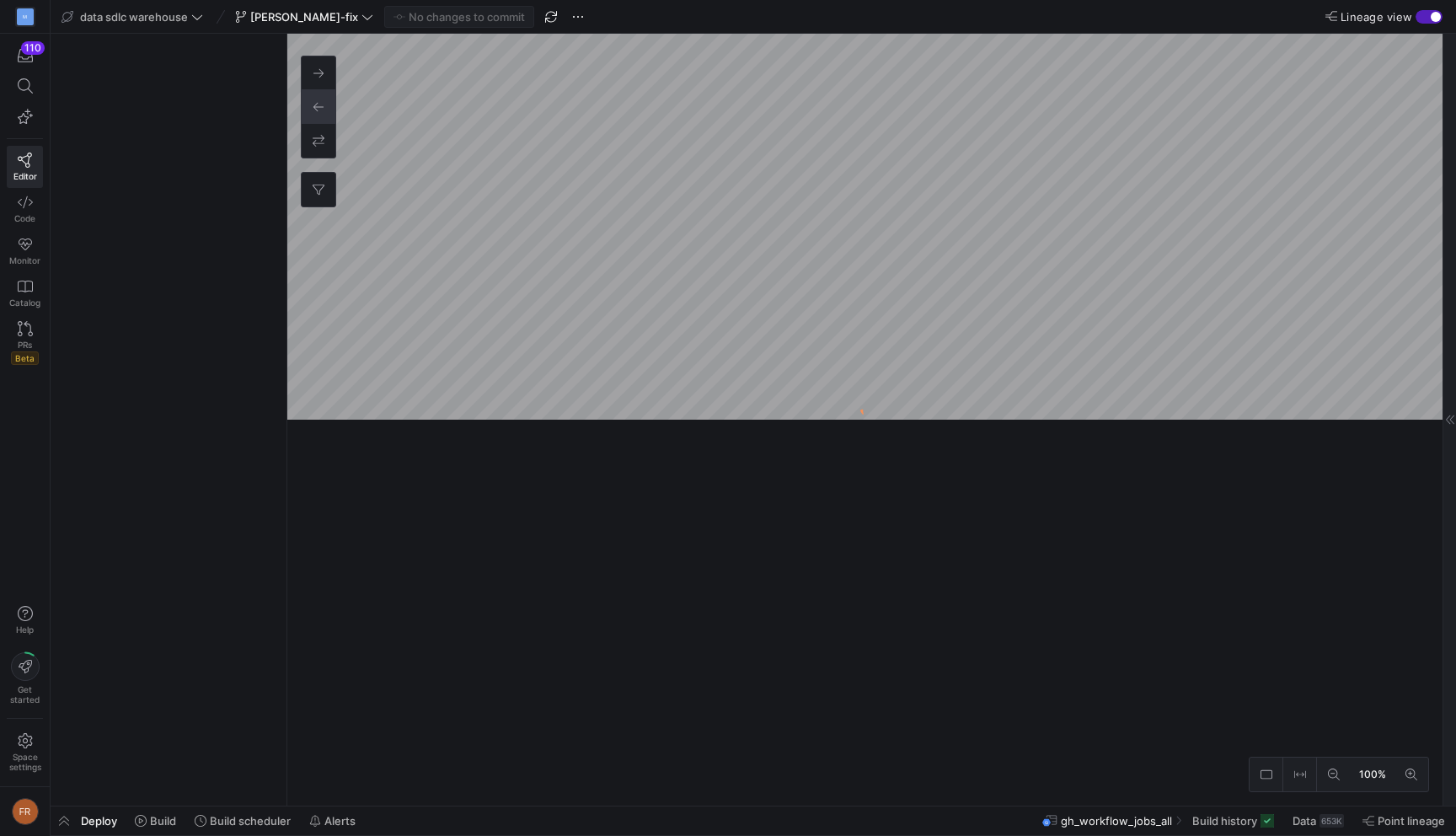 This screenshot has height=836, width=1456. I want to click on span: Editor, so click(25, 176).